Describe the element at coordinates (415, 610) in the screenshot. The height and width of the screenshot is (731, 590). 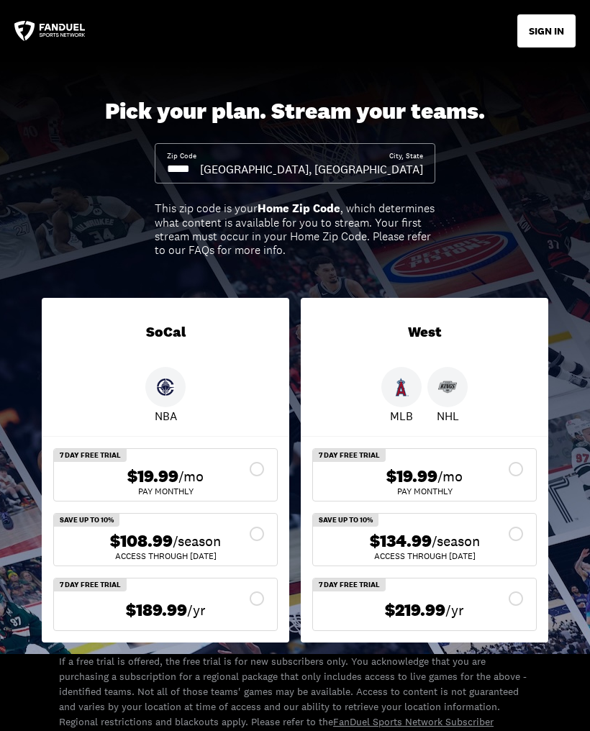
I see `span: $219.99` at that location.